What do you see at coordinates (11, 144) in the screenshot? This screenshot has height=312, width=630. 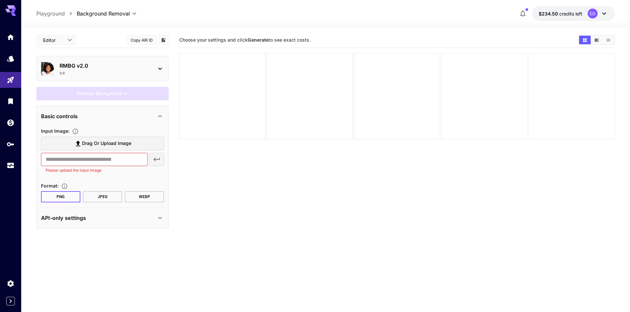 I see `div: API Keys` at bounding box center [11, 144].